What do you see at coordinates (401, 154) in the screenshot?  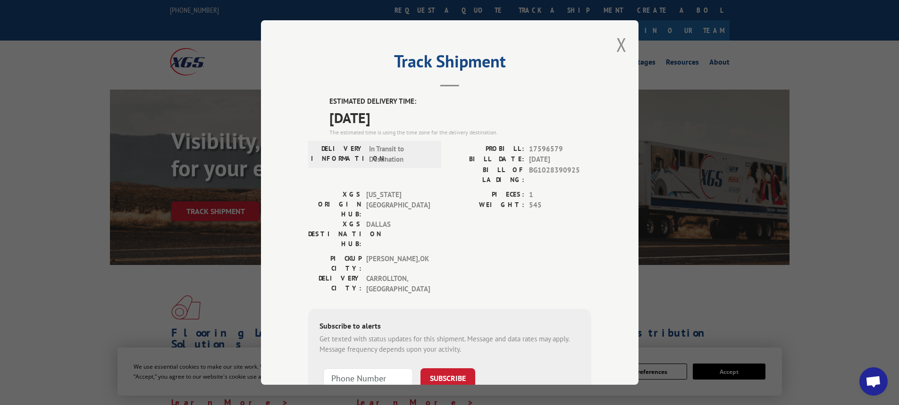 I see `span: In Transit to Destination` at bounding box center [401, 154].